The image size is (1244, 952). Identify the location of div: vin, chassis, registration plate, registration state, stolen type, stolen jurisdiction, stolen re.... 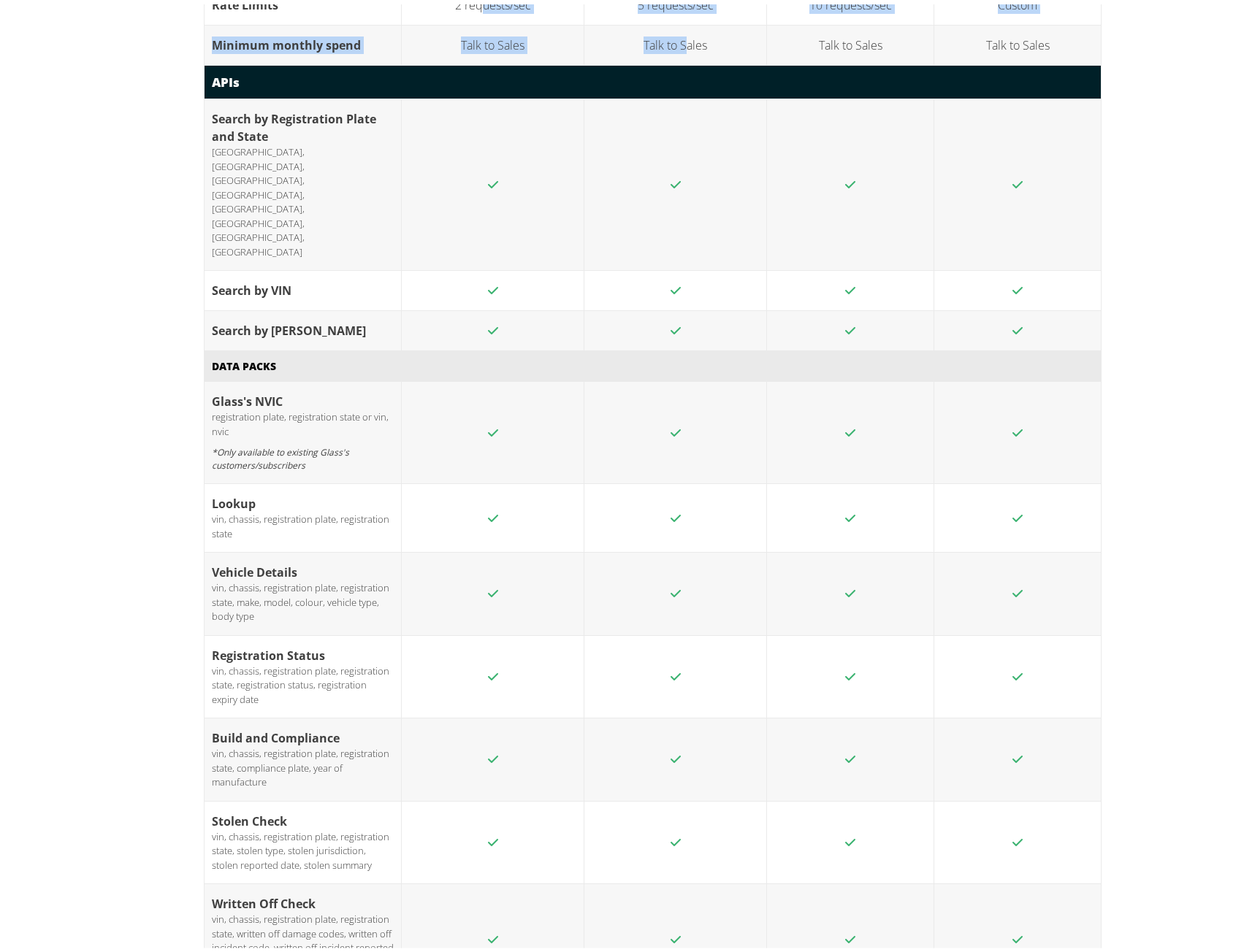
(303, 848).